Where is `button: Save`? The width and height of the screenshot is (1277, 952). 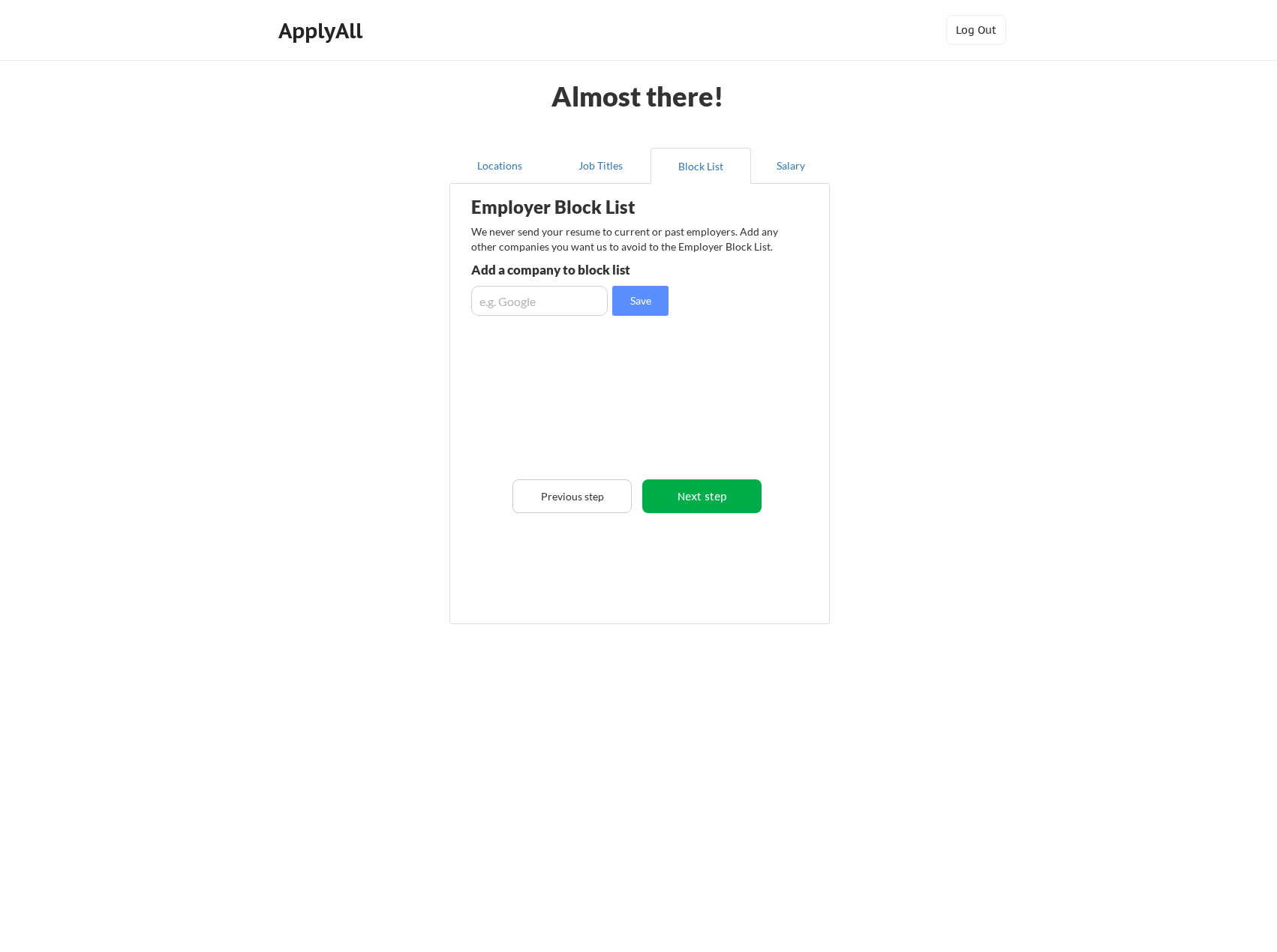 button: Save is located at coordinates (640, 301).